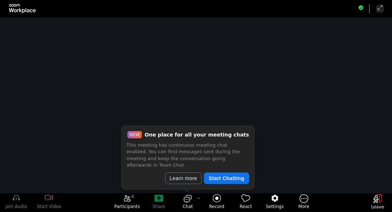 The width and height of the screenshot is (392, 212). I want to click on span: Record, so click(217, 206).